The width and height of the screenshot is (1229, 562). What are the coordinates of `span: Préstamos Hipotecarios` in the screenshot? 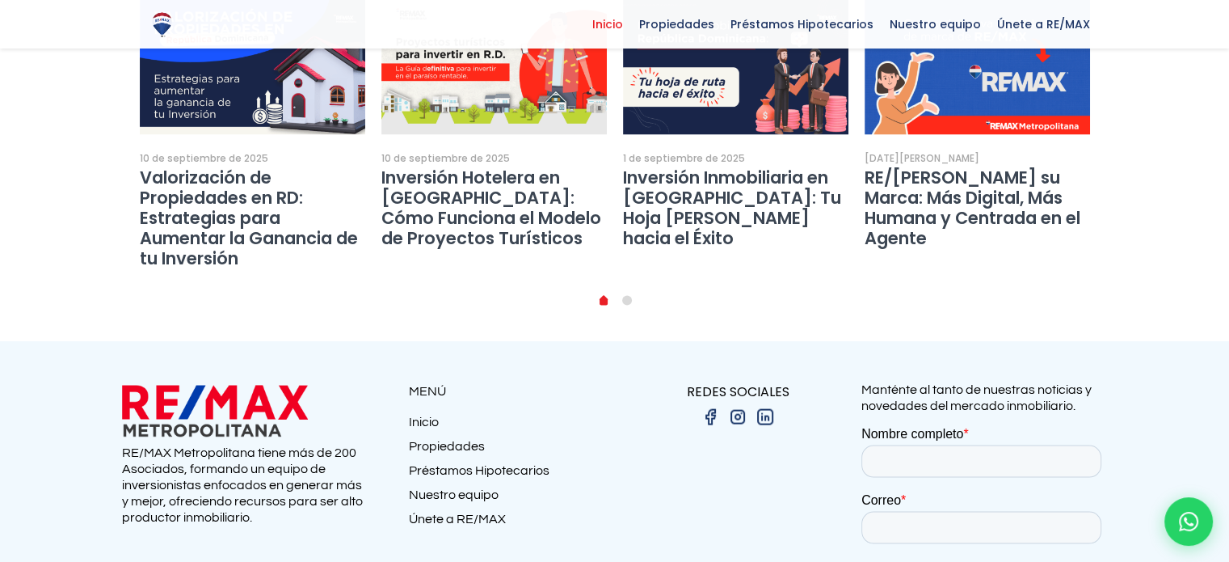 It's located at (802, 24).